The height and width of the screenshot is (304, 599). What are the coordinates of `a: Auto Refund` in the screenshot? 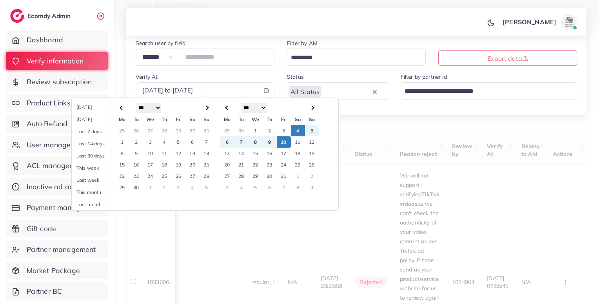 It's located at (57, 124).